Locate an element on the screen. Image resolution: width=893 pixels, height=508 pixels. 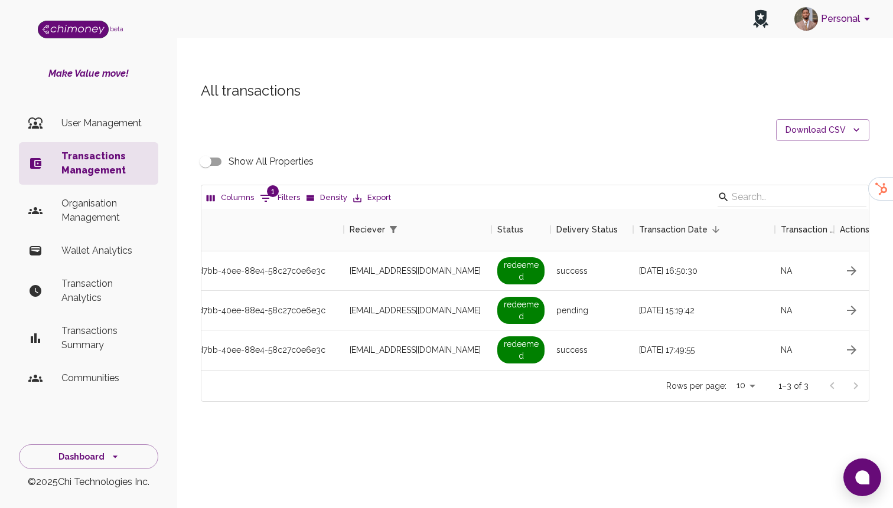
span: Show All Properties is located at coordinates (271, 162).